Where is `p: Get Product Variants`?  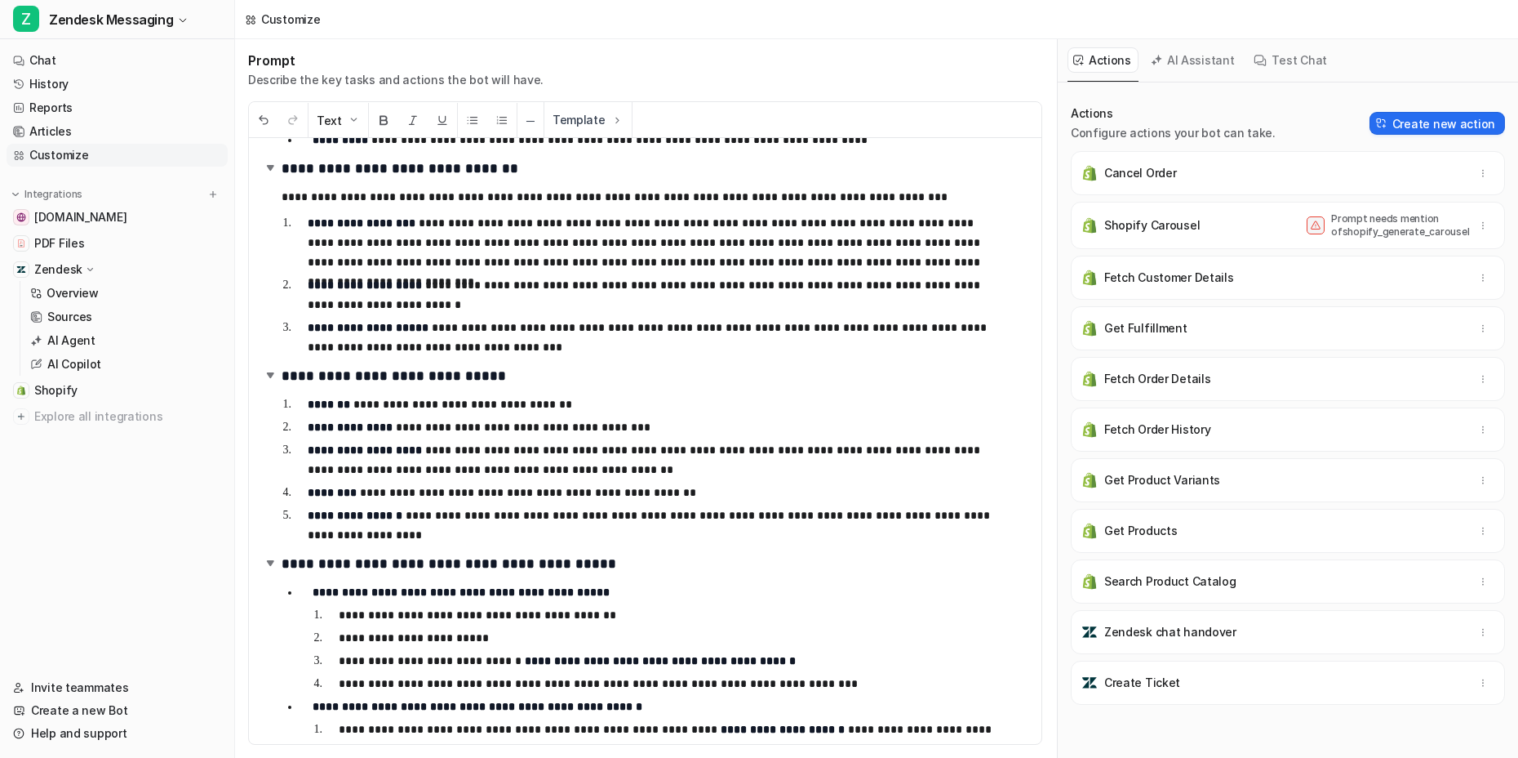 p: Get Product Variants is located at coordinates (1162, 480).